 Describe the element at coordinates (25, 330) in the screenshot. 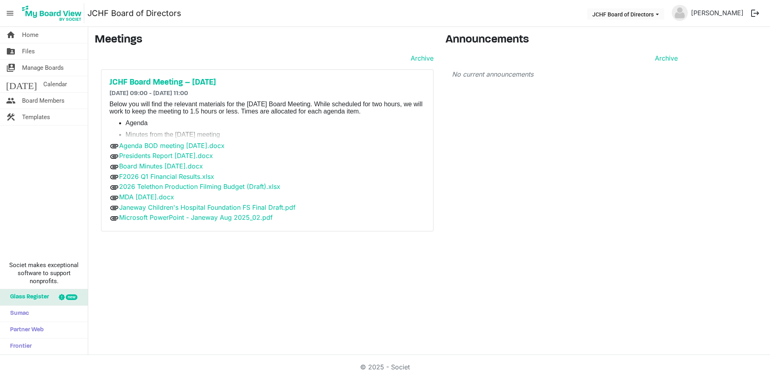

I see `span: Partner Web` at that location.